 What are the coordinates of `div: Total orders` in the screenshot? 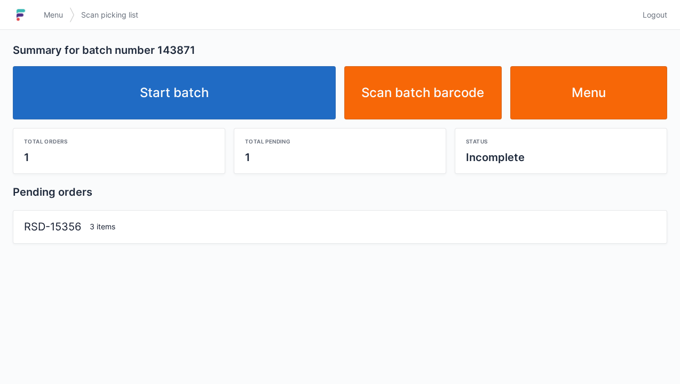 It's located at (119, 141).